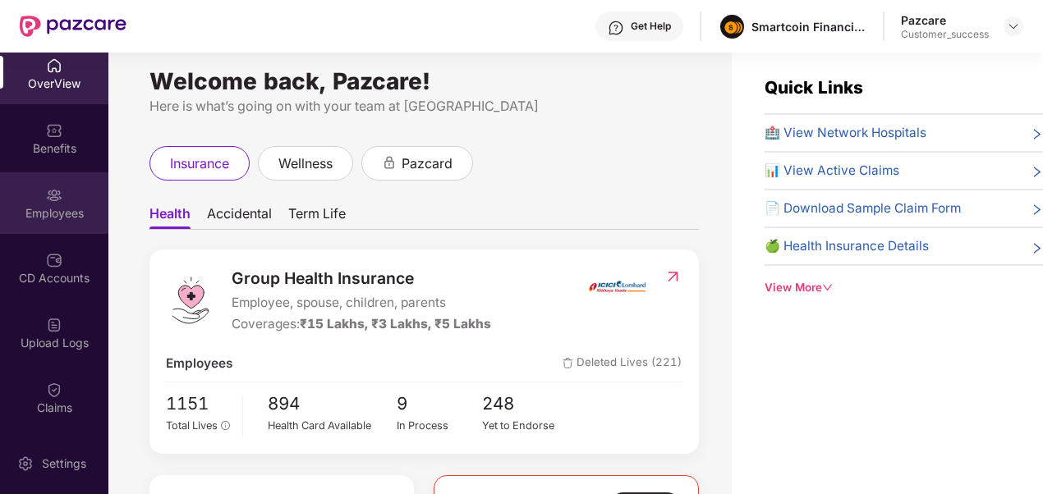 This screenshot has height=494, width=1043. What do you see at coordinates (650, 26) in the screenshot?
I see `div: Get Help` at bounding box center [650, 26].